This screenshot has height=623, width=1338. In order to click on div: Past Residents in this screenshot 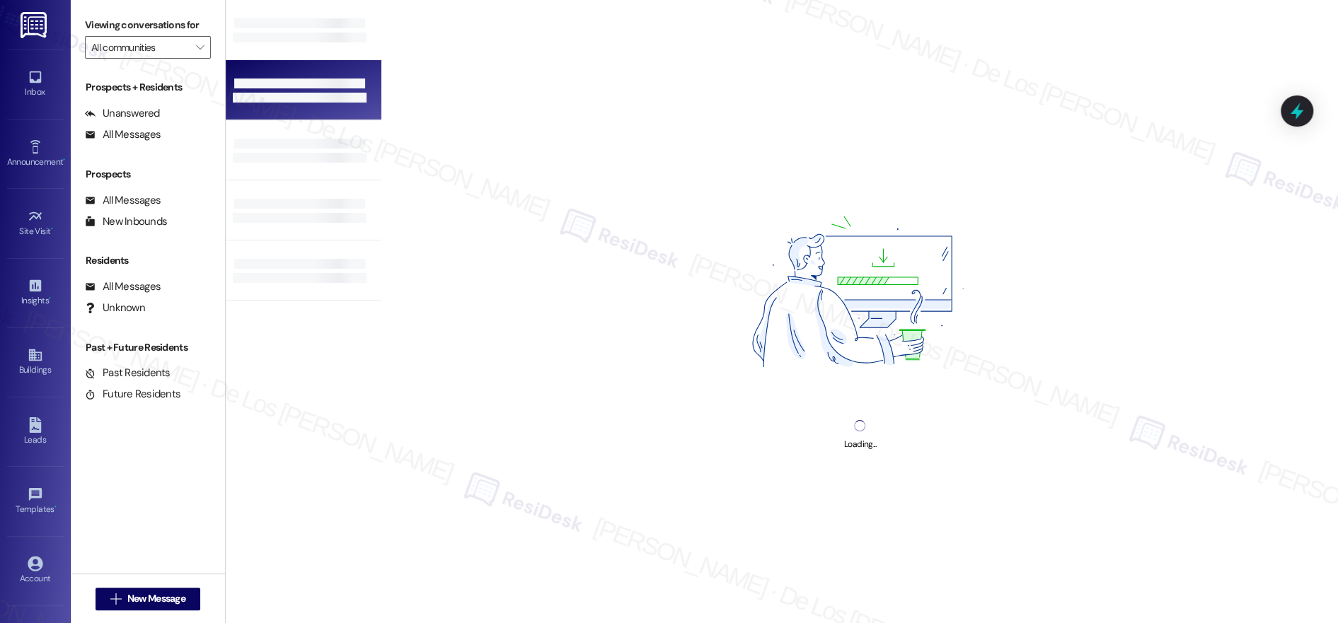, I will do `click(127, 373)`.